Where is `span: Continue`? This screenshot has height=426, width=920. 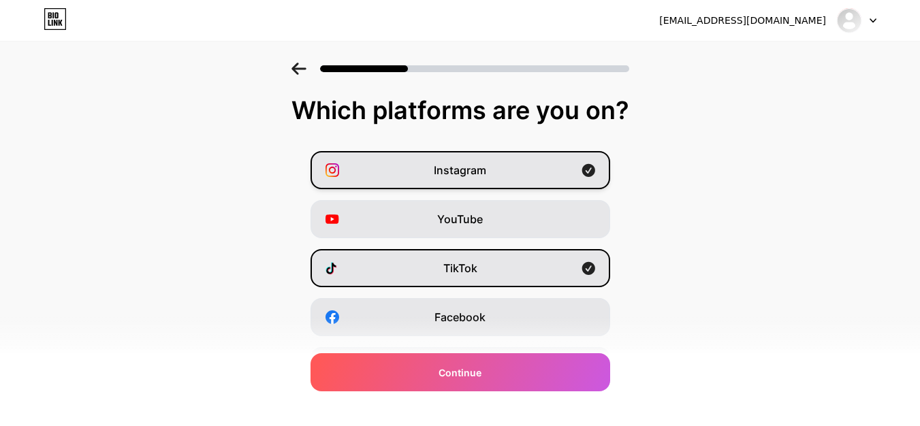
span: Continue is located at coordinates (460, 373).